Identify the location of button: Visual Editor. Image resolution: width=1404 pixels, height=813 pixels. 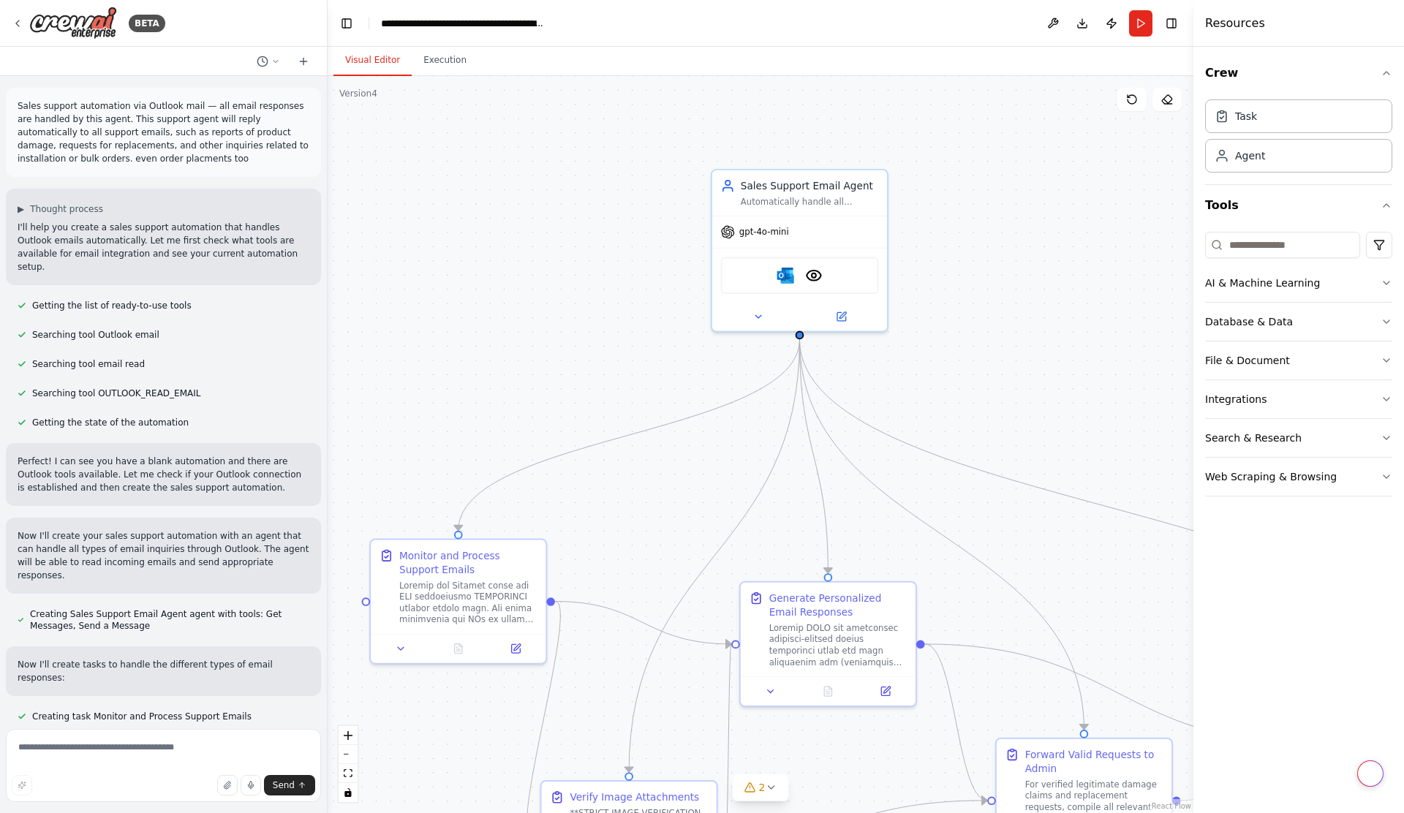
(372, 61).